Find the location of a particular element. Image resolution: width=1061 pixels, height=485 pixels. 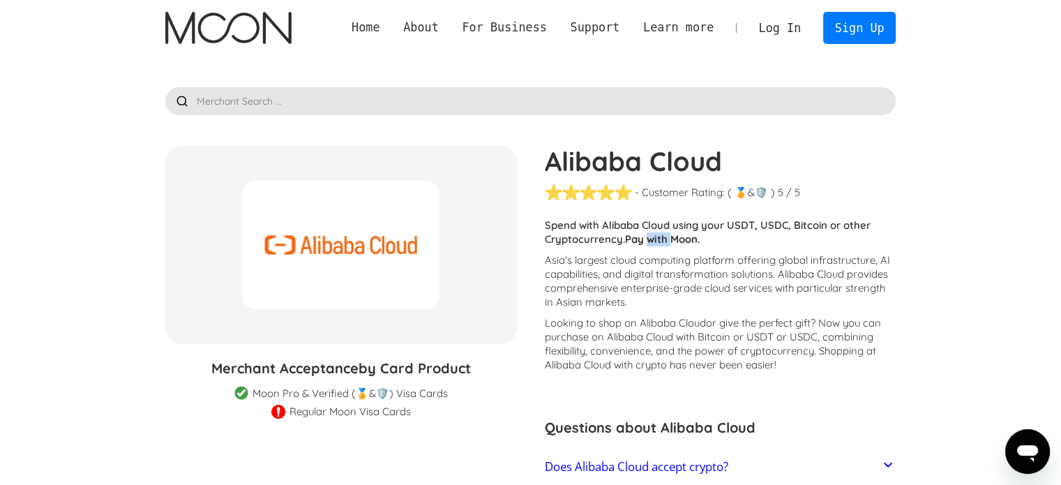

div: / 5 is located at coordinates (793, 192).